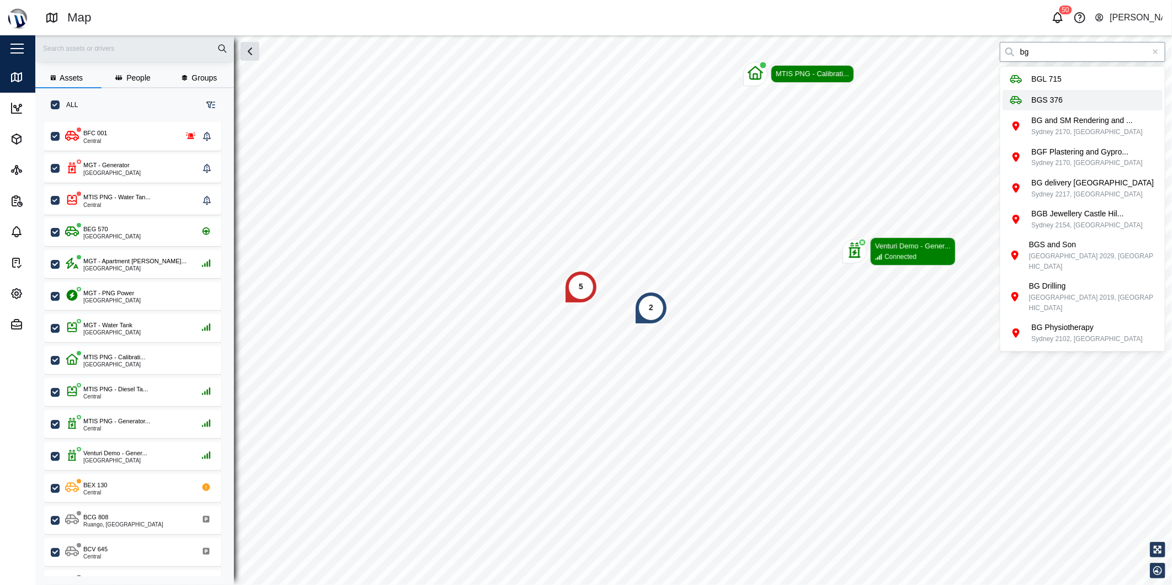 This screenshot has width=1172, height=585. Describe the element at coordinates (95, 517) in the screenshot. I see `div: BCG 808` at that location.